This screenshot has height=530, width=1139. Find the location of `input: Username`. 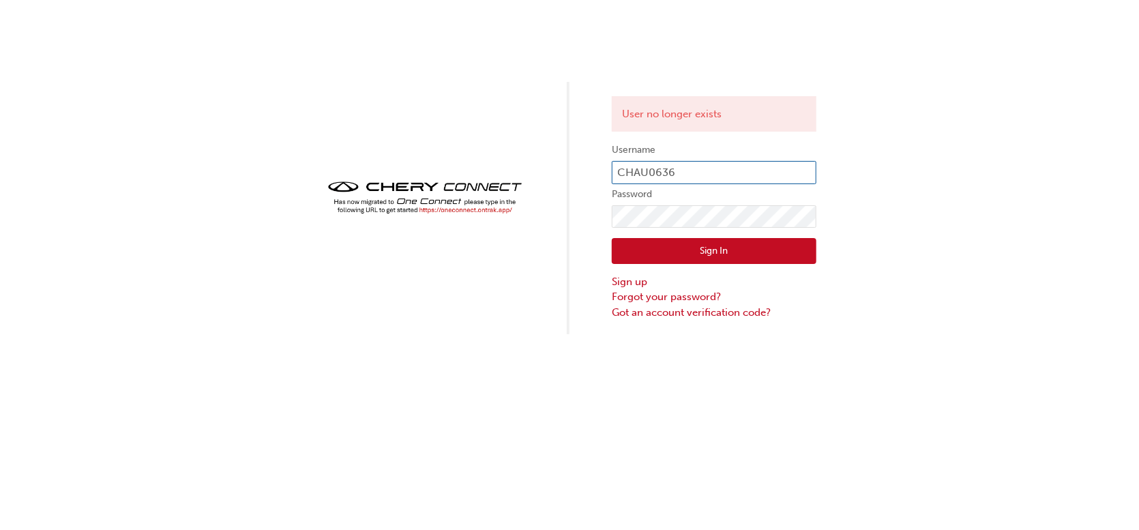

input: Username is located at coordinates (714, 173).